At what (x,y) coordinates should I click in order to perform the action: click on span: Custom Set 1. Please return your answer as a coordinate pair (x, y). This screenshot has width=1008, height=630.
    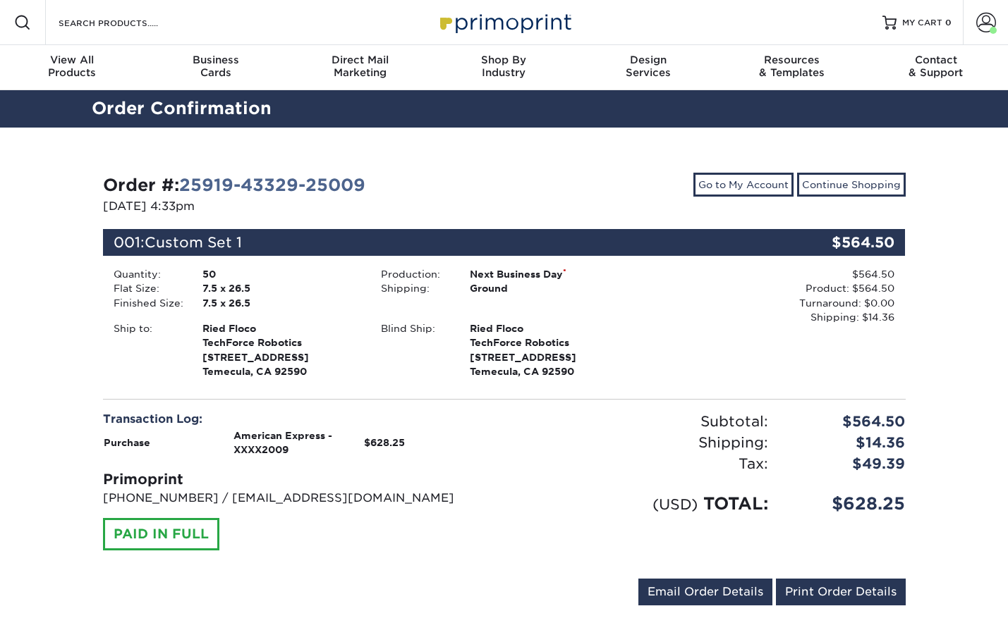
    Looking at the image, I should click on (193, 243).